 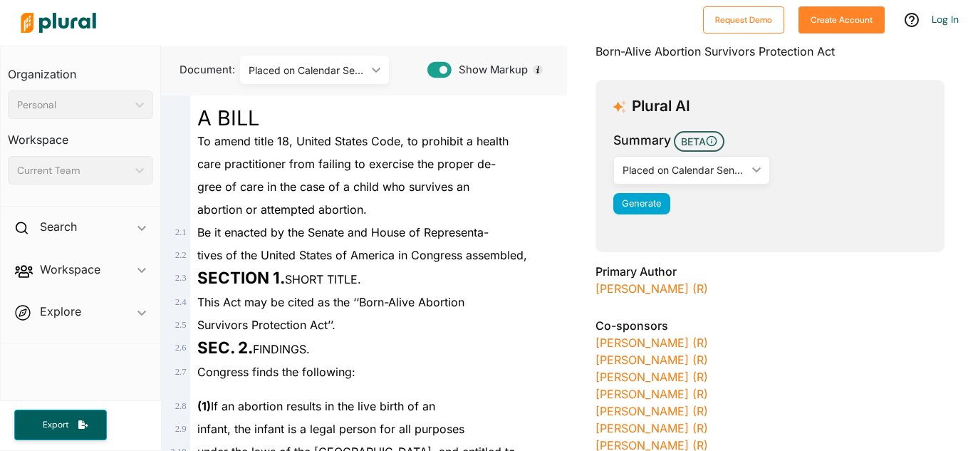 I want to click on h3: Primary Author, so click(x=770, y=271).